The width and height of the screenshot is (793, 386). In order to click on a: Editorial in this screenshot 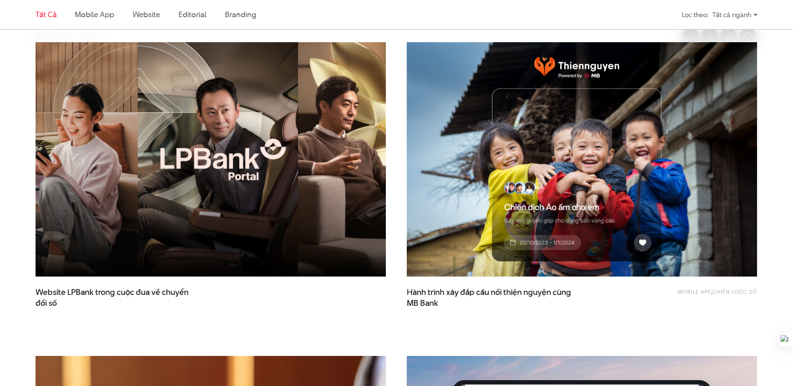, I will do `click(192, 14)`.